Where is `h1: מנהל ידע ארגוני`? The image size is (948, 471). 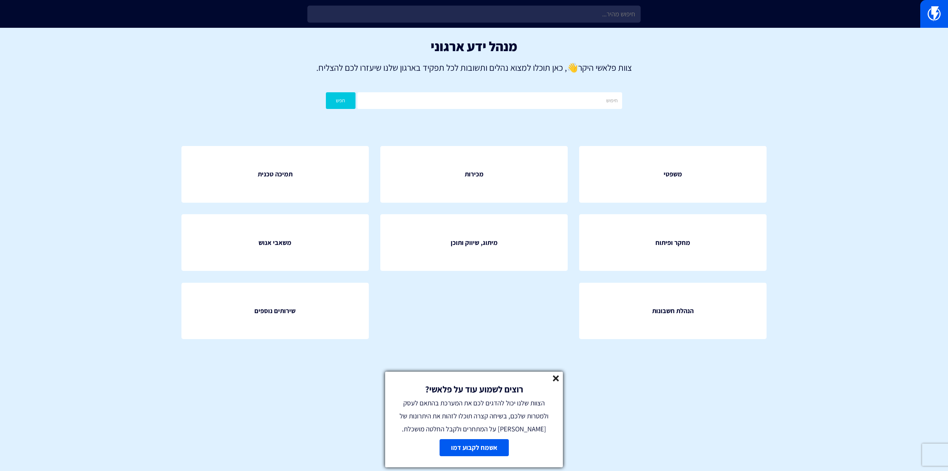 h1: מנהל ידע ארגוני is located at coordinates (474, 46).